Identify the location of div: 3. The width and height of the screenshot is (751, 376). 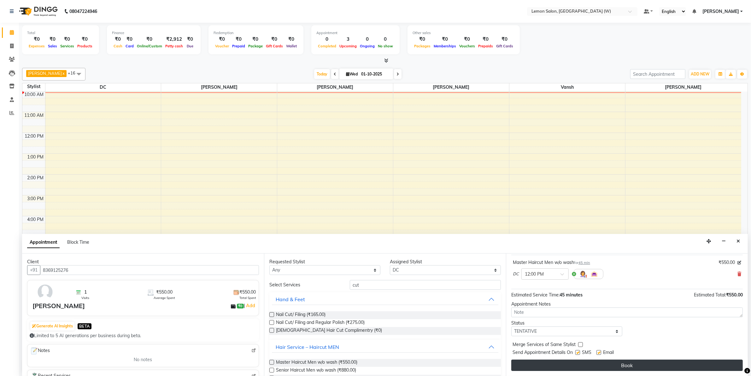
(348, 39).